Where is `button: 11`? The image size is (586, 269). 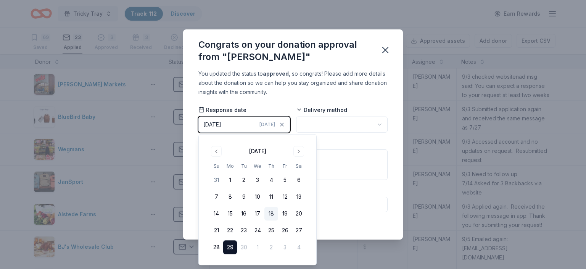 button: 11 is located at coordinates (271, 197).